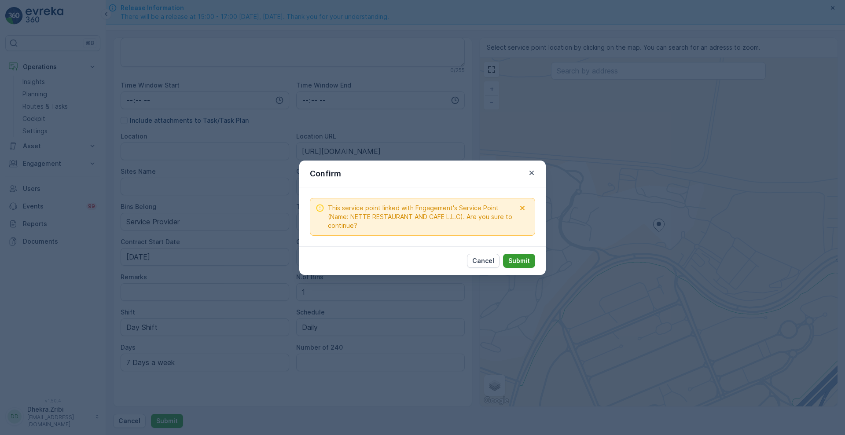  What do you see at coordinates (325, 174) in the screenshot?
I see `p: Confirm` at bounding box center [325, 174].